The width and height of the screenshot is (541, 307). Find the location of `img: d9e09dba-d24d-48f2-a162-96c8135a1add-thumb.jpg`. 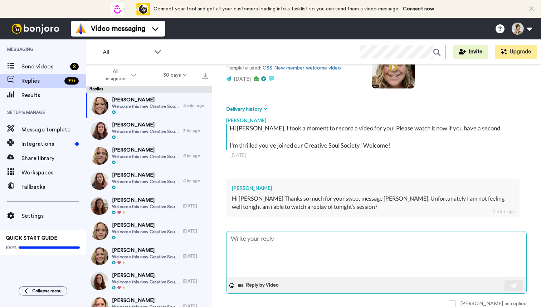

img: d9e09dba-d24d-48f2-a162-96c8135a1add-thumb.jpg is located at coordinates (100, 131).